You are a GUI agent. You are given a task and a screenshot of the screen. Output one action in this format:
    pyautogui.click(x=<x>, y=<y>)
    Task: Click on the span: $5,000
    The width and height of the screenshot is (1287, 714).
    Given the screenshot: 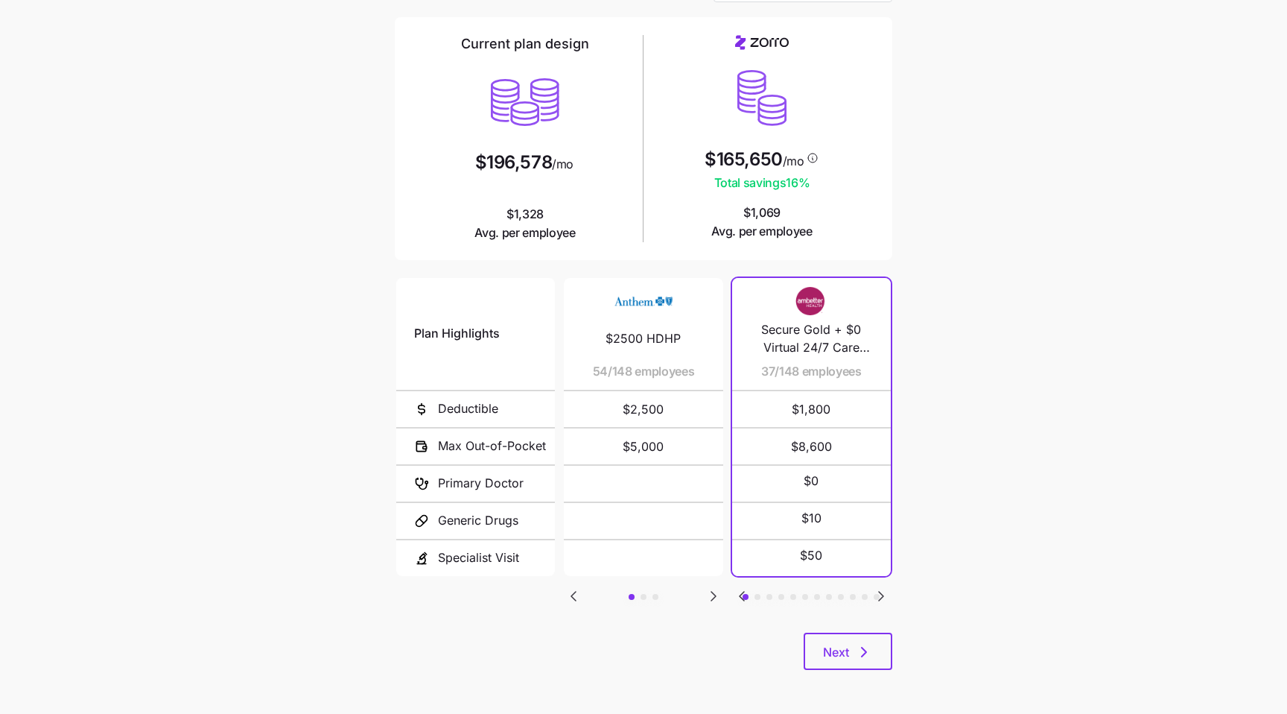 What is the action you would take?
    pyautogui.click(x=643, y=446)
    